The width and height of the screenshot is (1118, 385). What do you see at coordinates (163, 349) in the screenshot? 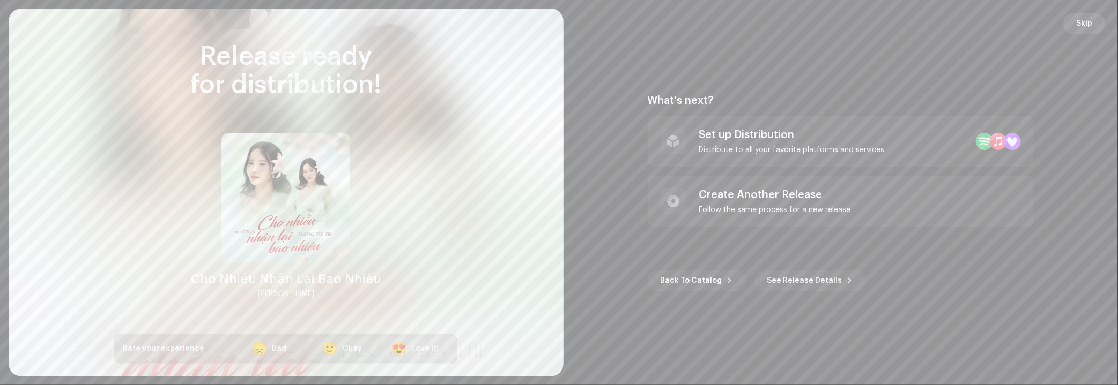
I see `span: Rate your experience` at bounding box center [163, 349].